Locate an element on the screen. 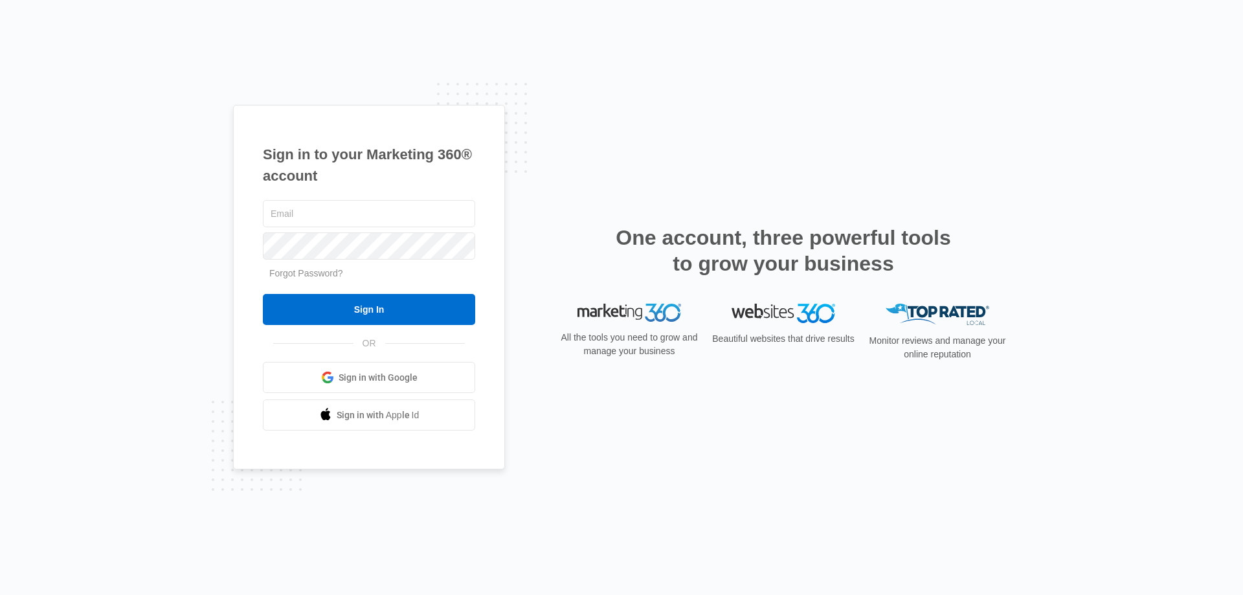  p: Beautiful websites that drive results is located at coordinates (783, 339).